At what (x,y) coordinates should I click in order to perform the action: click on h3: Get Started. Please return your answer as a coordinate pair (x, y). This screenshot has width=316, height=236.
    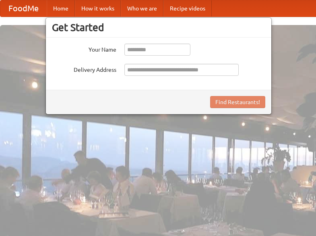
    Looking at the image, I should click on (159, 27).